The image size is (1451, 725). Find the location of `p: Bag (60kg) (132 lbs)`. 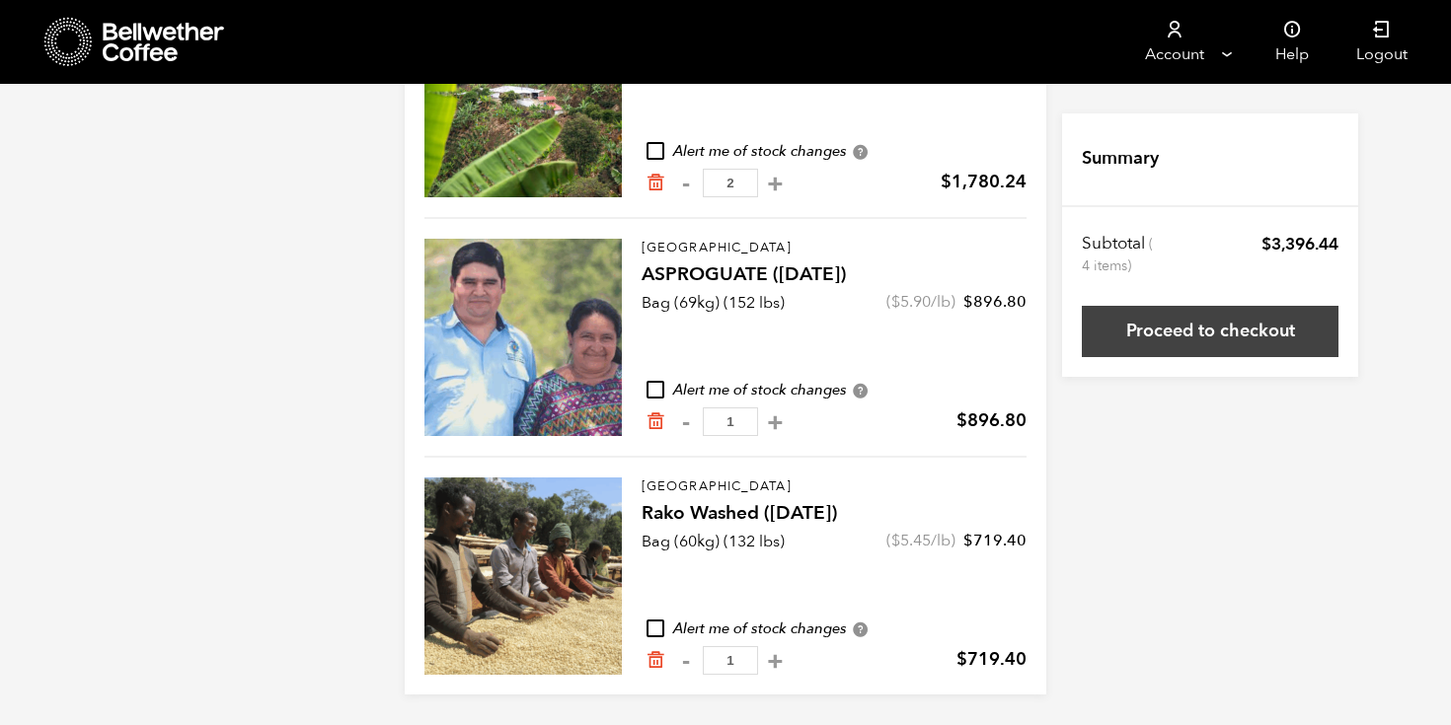

p: Bag (60kg) (132 lbs) is located at coordinates (713, 542).